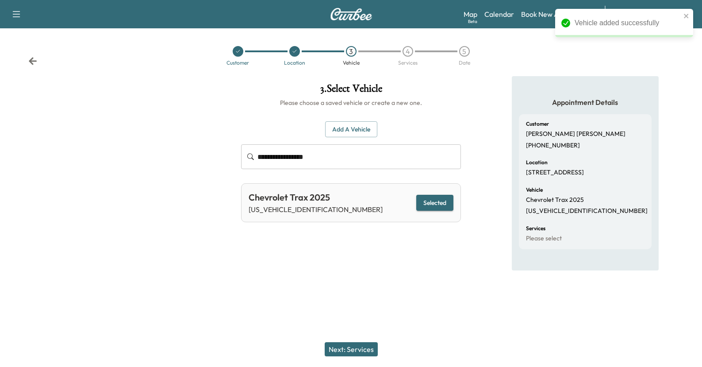 This screenshot has height=367, width=702. I want to click on div: Location, so click(295, 63).